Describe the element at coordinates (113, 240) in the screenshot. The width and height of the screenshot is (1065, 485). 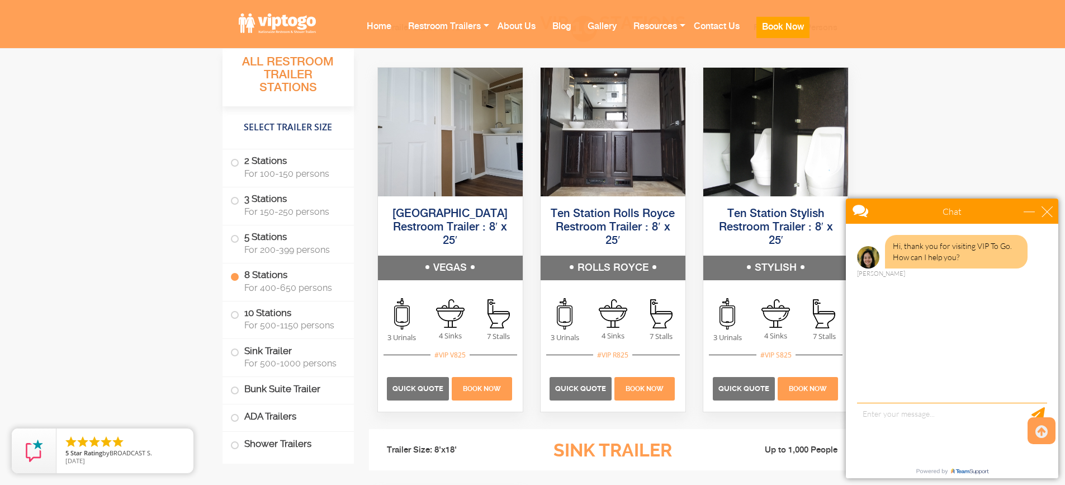
I see `textarea: type your message` at that location.